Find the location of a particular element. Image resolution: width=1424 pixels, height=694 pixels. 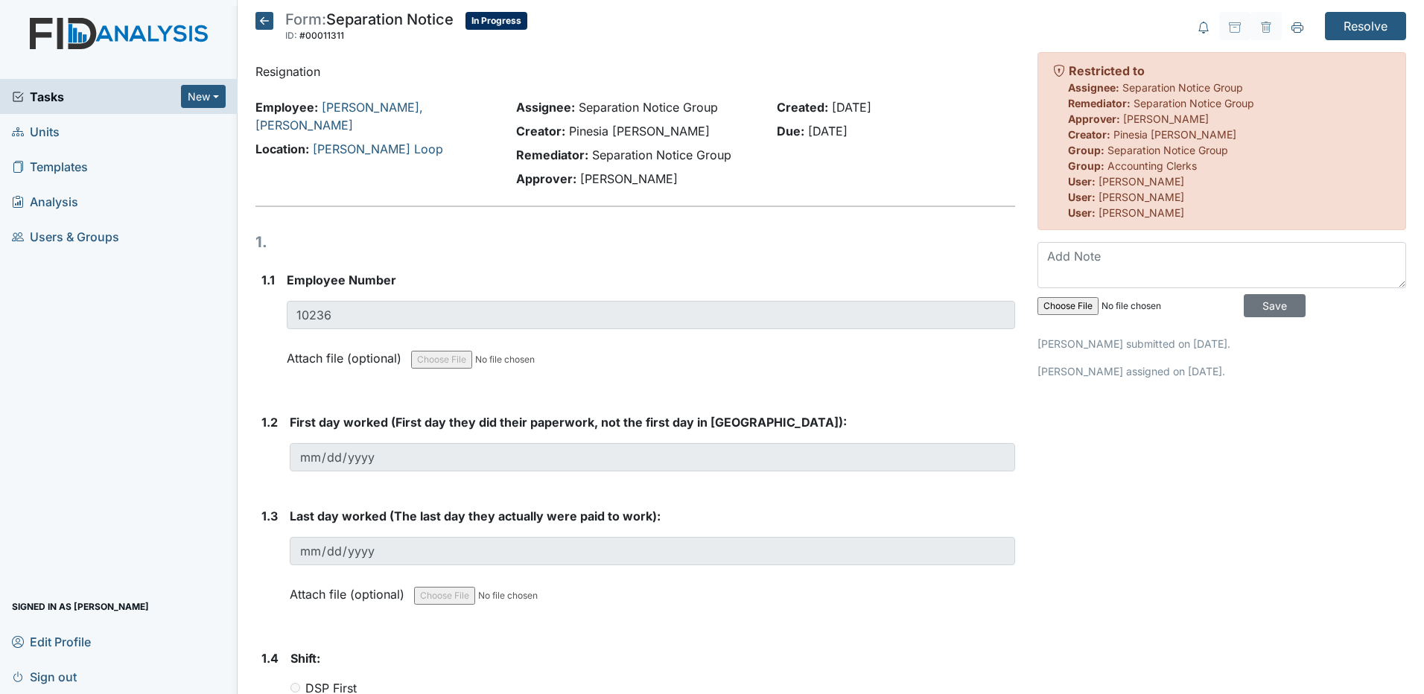

button: New is located at coordinates (203, 96).